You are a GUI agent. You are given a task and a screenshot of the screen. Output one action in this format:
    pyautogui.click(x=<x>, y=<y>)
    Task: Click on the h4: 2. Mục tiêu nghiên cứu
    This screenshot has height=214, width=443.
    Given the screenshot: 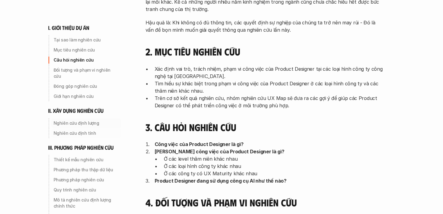 What is the action you would take?
    pyautogui.click(x=264, y=51)
    